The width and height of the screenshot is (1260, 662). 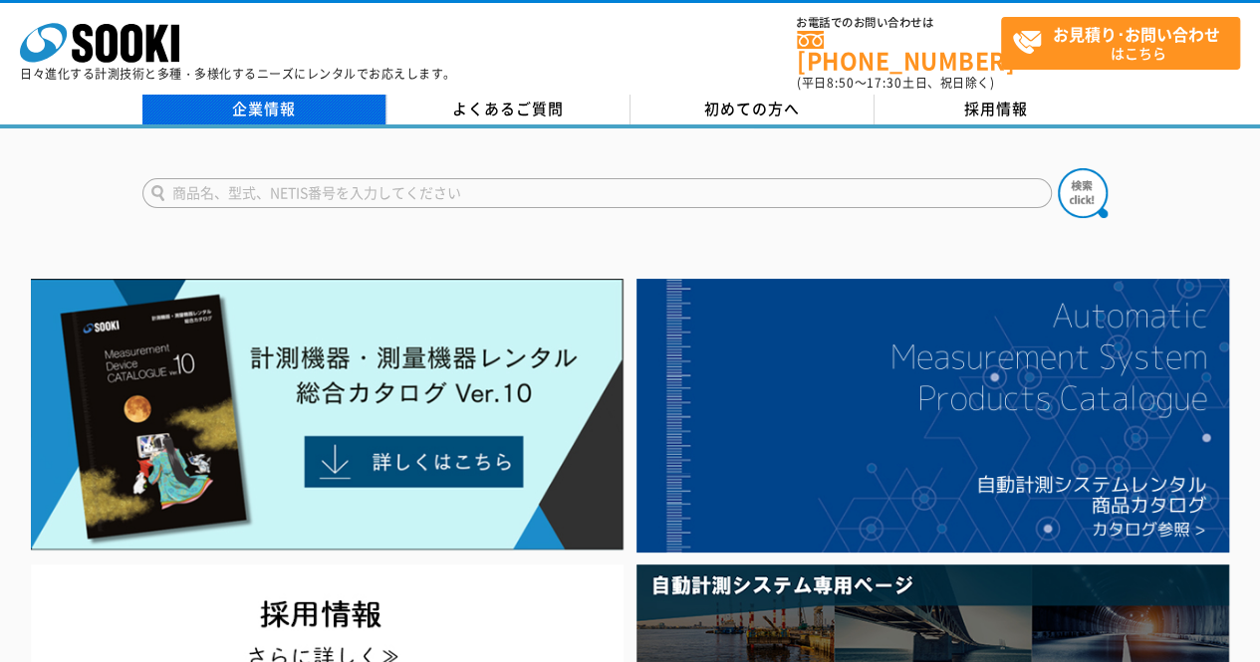 I want to click on span: お電話でのお問い合わせは, so click(x=899, y=23).